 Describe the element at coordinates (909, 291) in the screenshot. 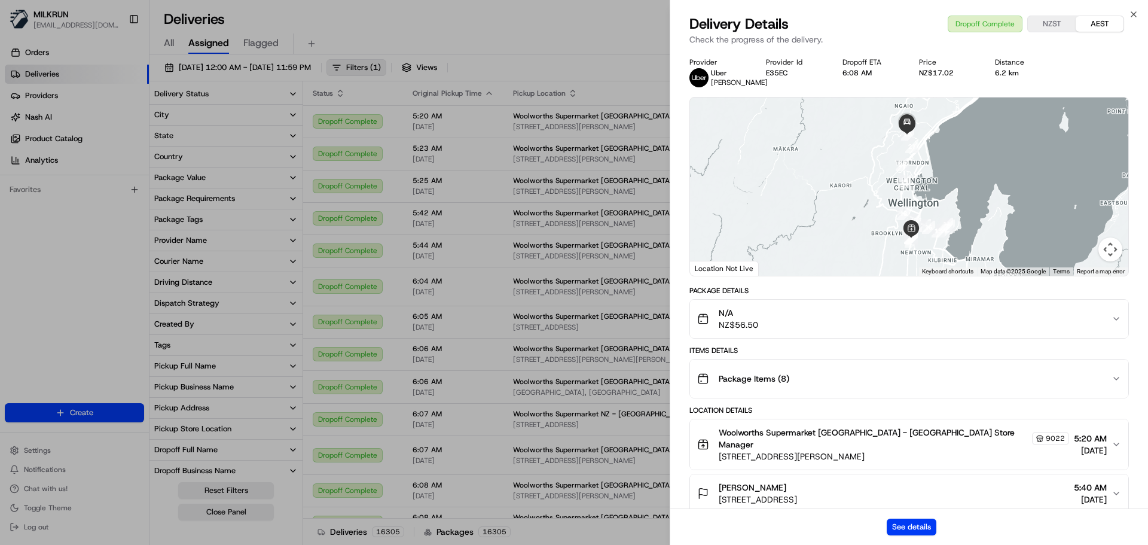

I see `div: Package Details` at that location.